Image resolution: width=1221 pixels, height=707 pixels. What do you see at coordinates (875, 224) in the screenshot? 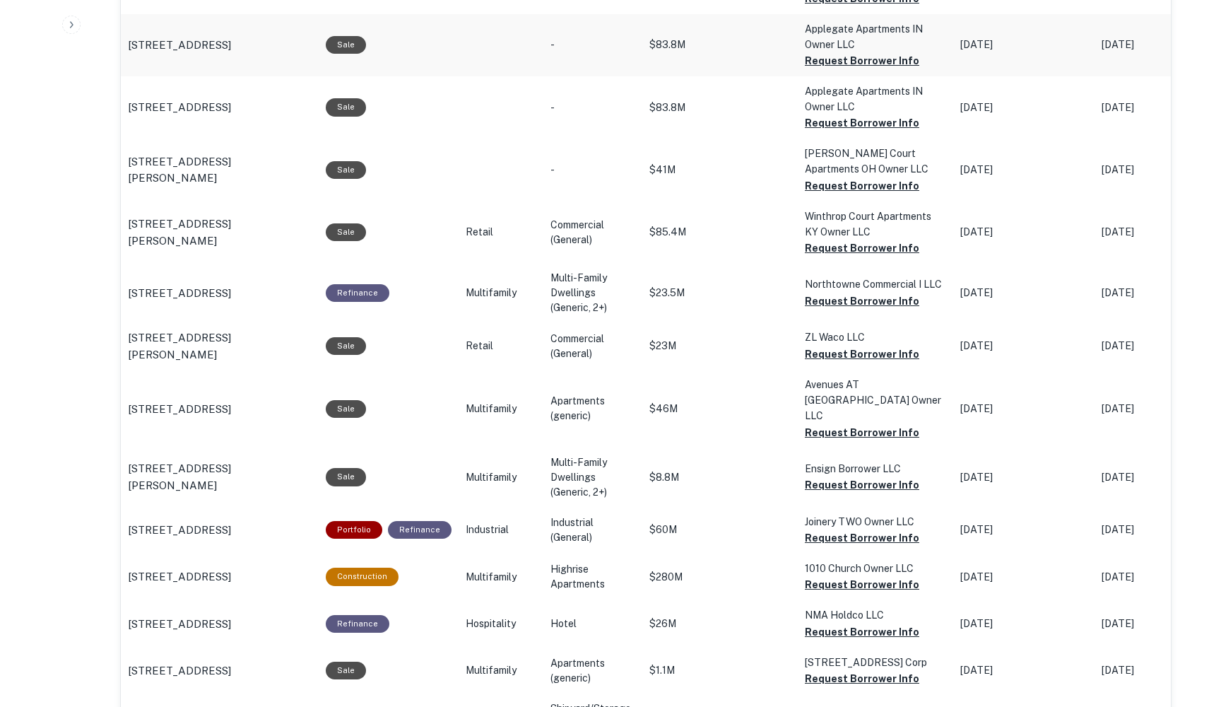
I see `p: Winthrop Court Apartments KY Owner LLC` at bounding box center [875, 224].